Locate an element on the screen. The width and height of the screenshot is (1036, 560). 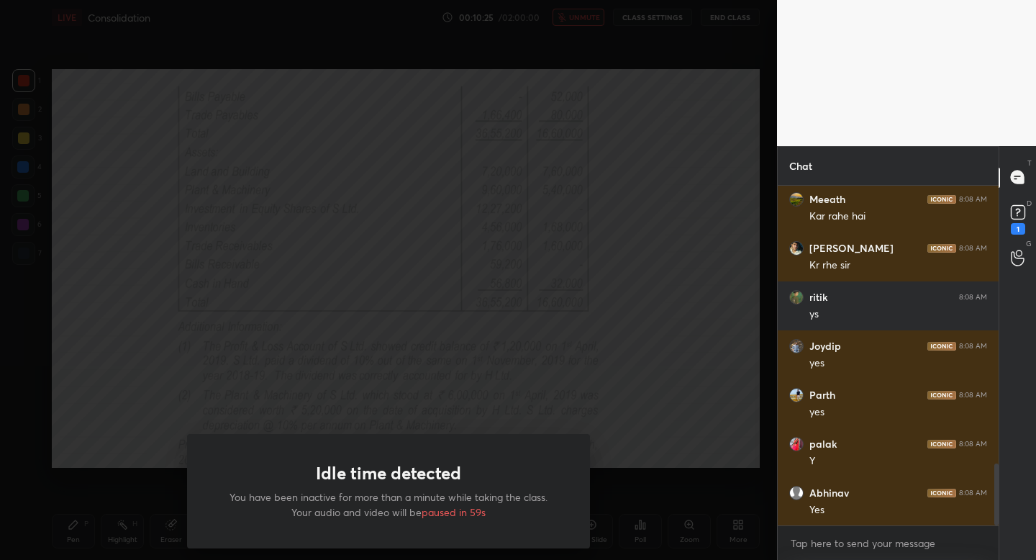
h6: Meeath is located at coordinates (827, 199).